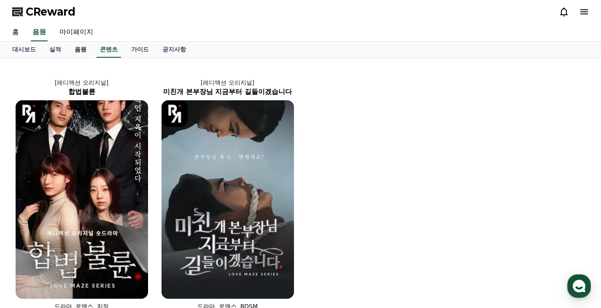 The image size is (601, 308). What do you see at coordinates (140, 50) in the screenshot?
I see `a: 가이드` at bounding box center [140, 50].